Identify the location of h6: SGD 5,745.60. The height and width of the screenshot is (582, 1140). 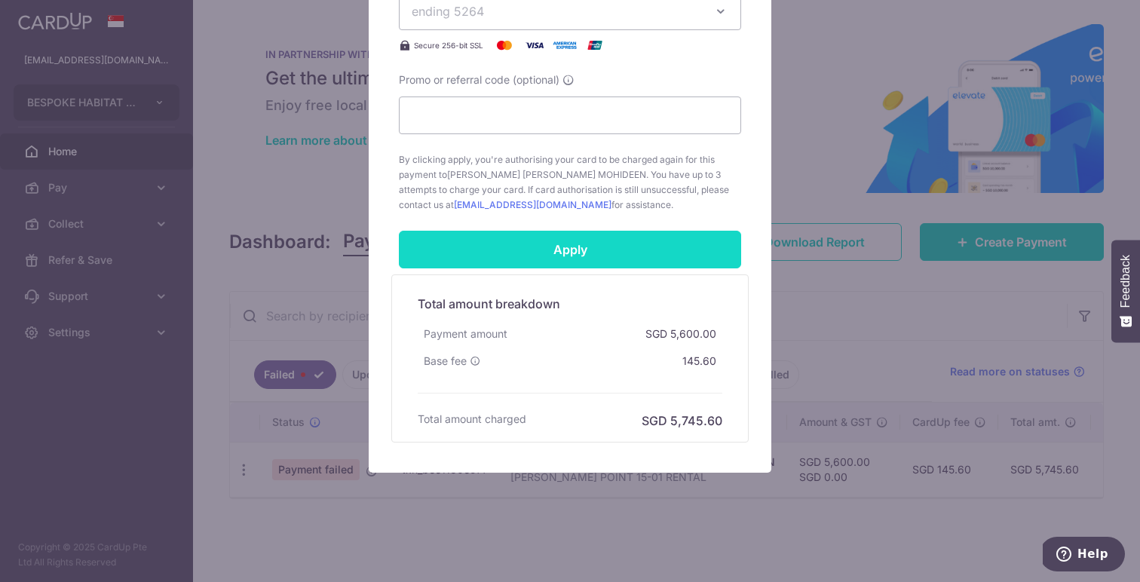
(682, 421).